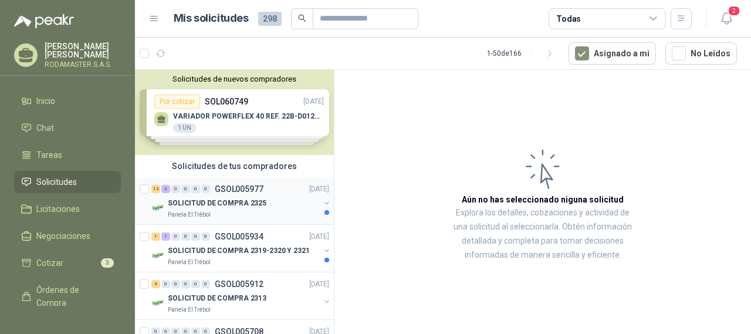 The width and height of the screenshot is (751, 334). I want to click on span: Licitaciones, so click(58, 209).